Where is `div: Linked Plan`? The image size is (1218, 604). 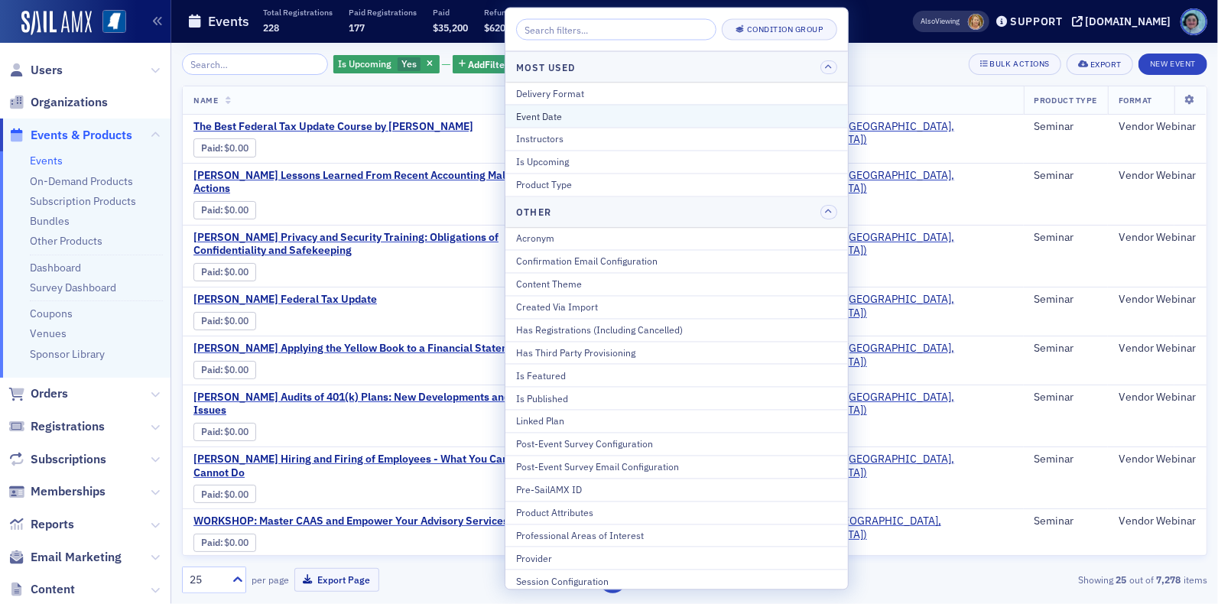
div: Linked Plan is located at coordinates (677, 421).